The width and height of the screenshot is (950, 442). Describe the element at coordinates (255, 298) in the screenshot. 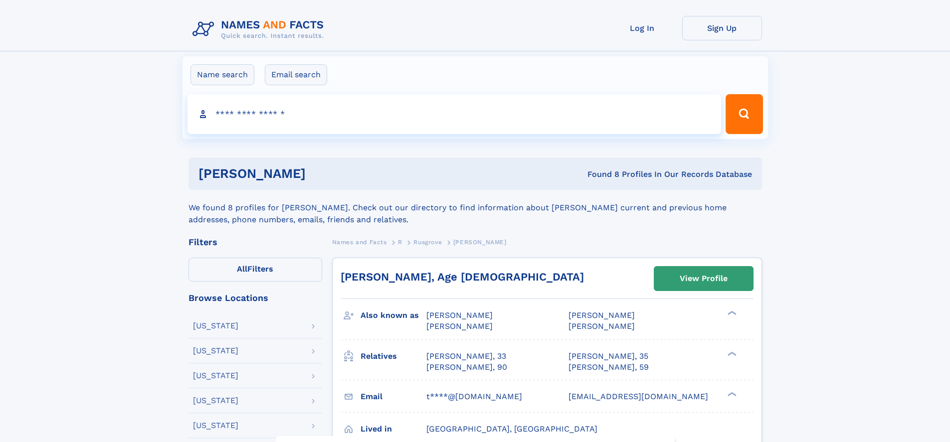

I see `div: Browse Locations` at that location.